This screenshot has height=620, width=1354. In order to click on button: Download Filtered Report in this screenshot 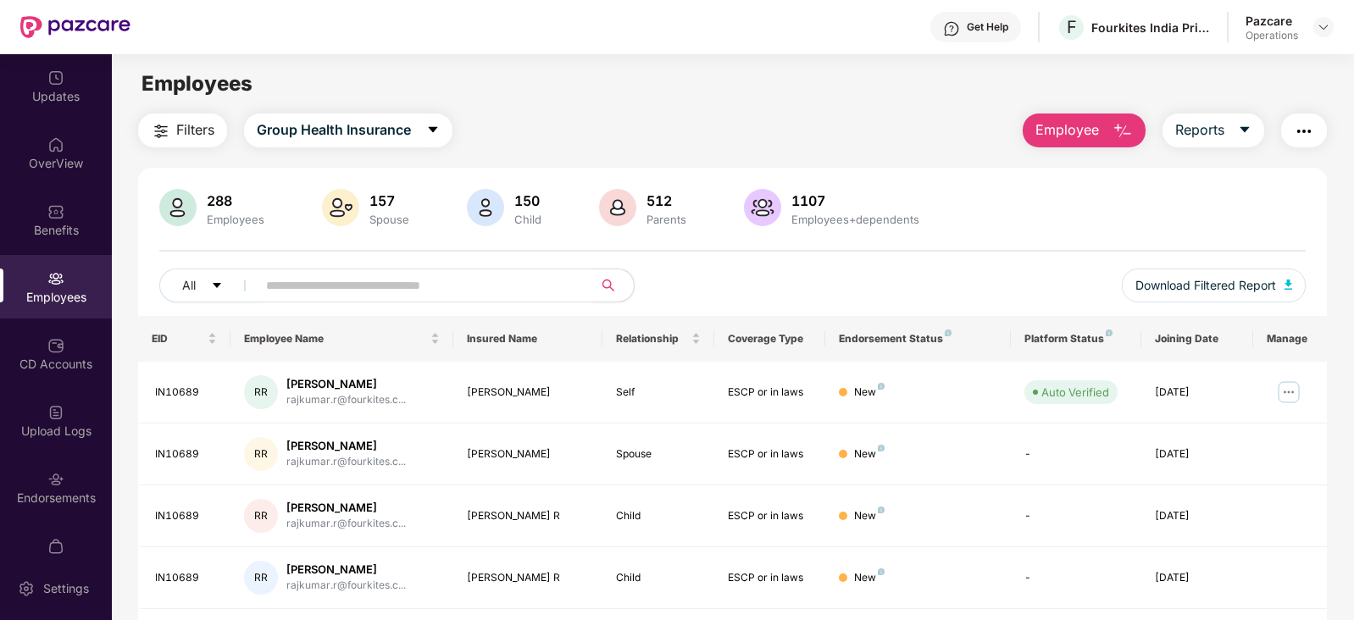, I will do `click(1214, 286)`.